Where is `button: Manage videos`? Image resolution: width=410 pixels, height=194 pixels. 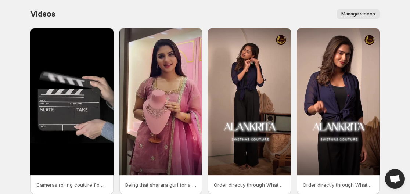 button: Manage videos is located at coordinates (358, 14).